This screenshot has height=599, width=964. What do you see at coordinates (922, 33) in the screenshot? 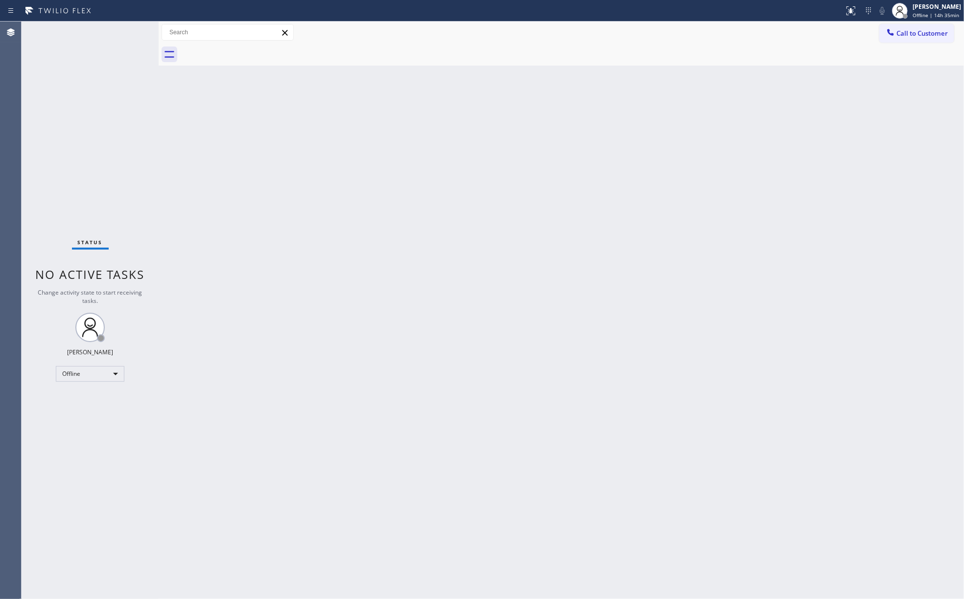
I see `span: Call to Customer` at bounding box center [922, 33].